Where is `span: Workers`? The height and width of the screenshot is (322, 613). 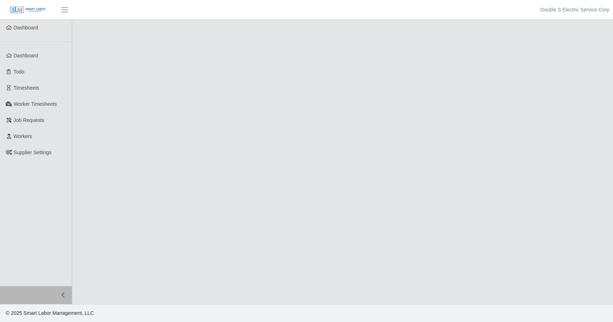
span: Workers is located at coordinates (23, 136).